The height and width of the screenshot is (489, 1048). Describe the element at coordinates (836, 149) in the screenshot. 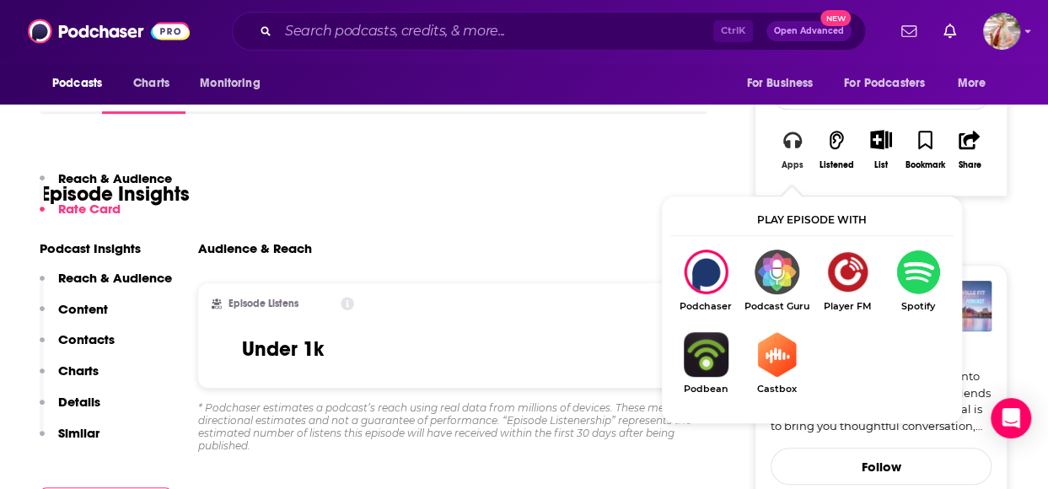

I see `button: Listened` at that location.